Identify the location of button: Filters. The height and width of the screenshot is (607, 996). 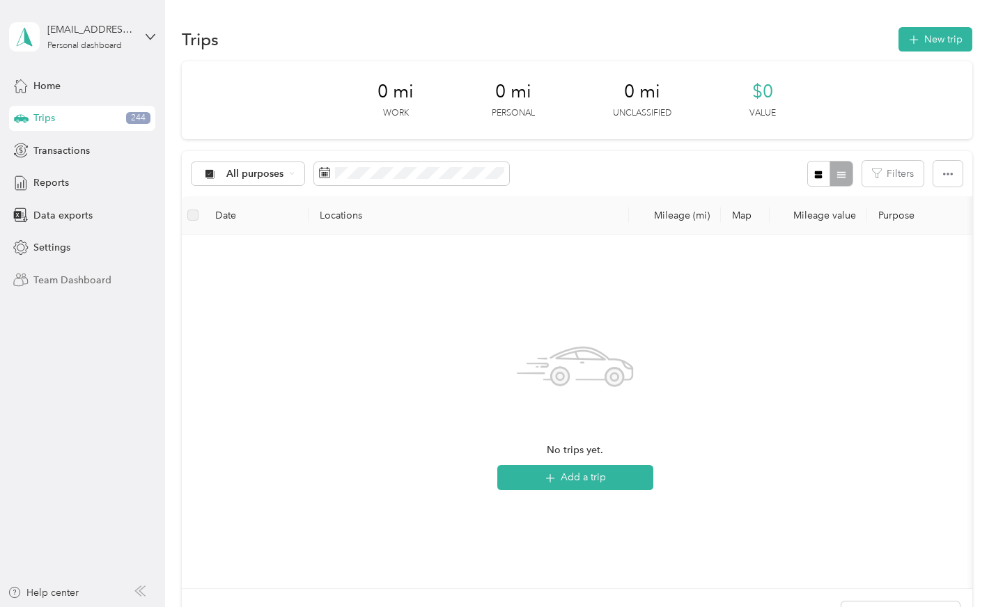
(893, 173).